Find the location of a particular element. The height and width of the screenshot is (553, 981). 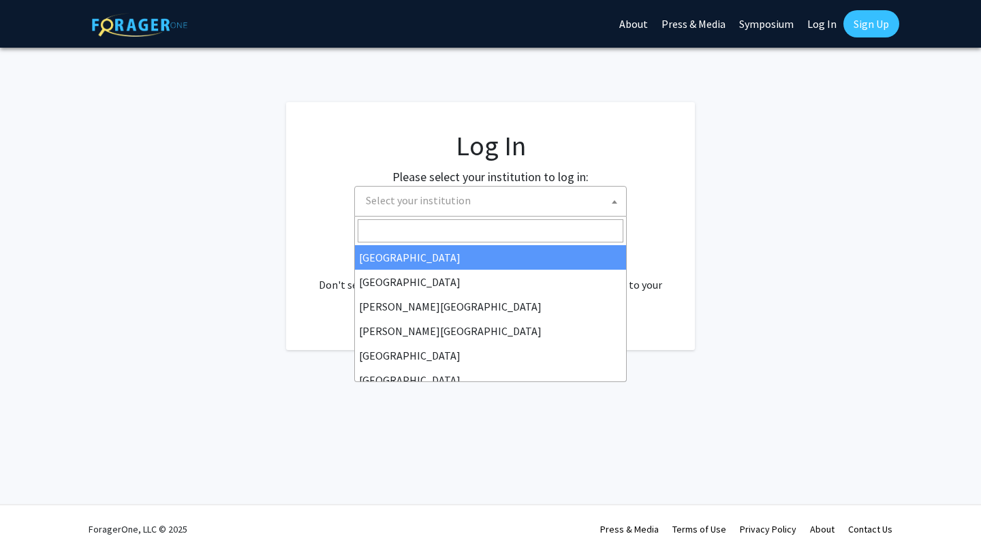

h1: Log In is located at coordinates (491, 146).